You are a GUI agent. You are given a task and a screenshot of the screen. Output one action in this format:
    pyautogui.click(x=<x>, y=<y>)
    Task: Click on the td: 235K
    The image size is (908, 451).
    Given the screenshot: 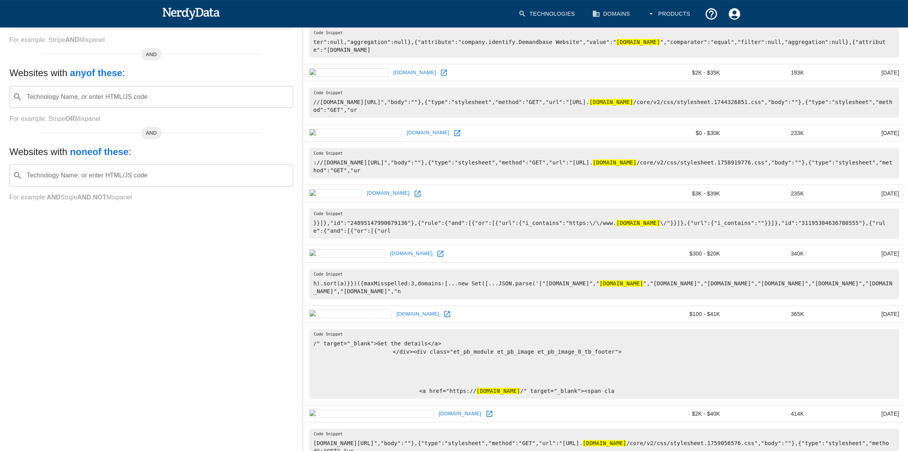 What is the action you would take?
    pyautogui.click(x=768, y=193)
    